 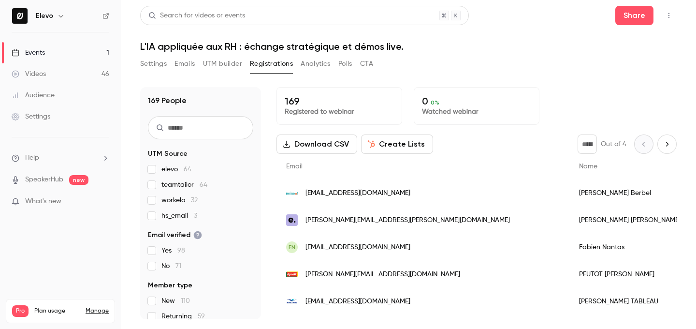 I want to click on button: Settings, so click(x=153, y=64).